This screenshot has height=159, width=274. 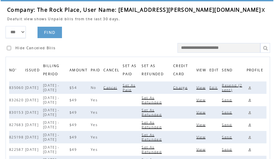 I want to click on span: Send the bill to the customer's email, so click(x=228, y=71).